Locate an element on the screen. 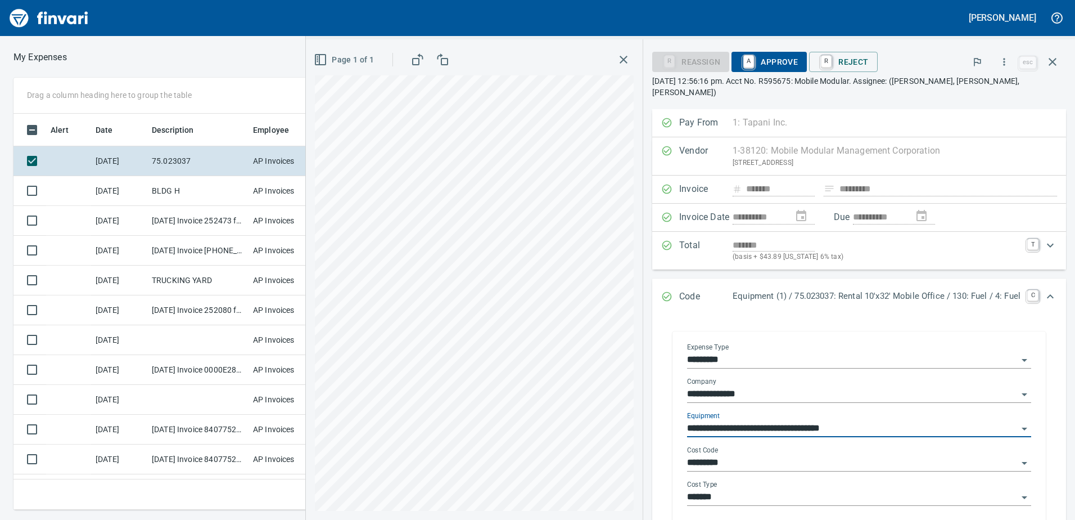  p: My Expenses is located at coordinates (40, 57).